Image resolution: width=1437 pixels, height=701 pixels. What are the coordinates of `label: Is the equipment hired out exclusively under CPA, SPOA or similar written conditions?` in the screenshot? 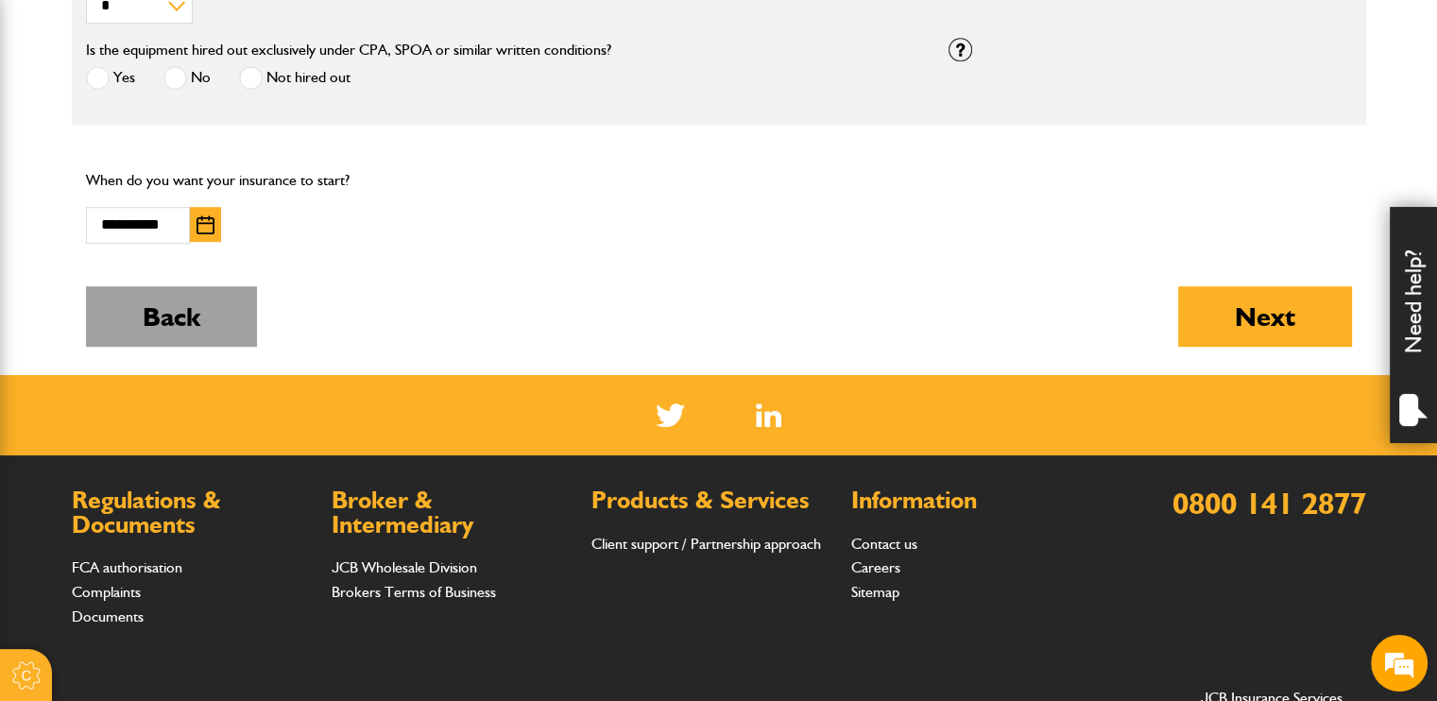 It's located at (349, 50).